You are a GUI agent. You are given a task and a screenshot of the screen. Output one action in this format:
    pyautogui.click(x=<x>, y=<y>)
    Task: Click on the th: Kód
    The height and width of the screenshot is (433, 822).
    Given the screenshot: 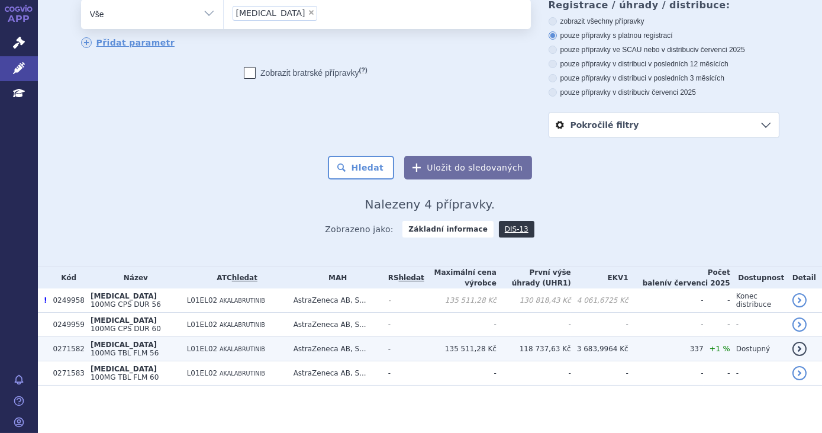 What is the action you would take?
    pyautogui.click(x=65, y=278)
    